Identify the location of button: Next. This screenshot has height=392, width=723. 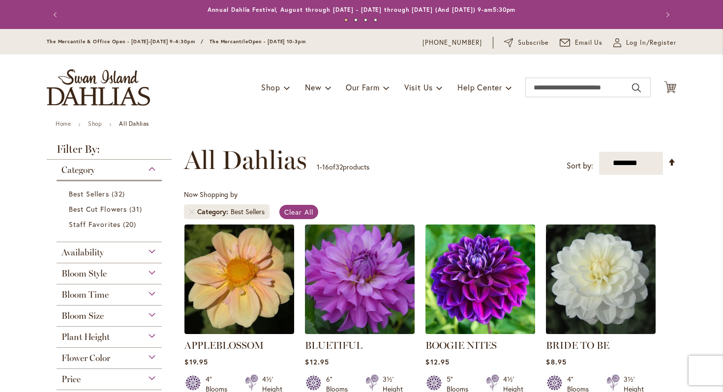
(666, 15).